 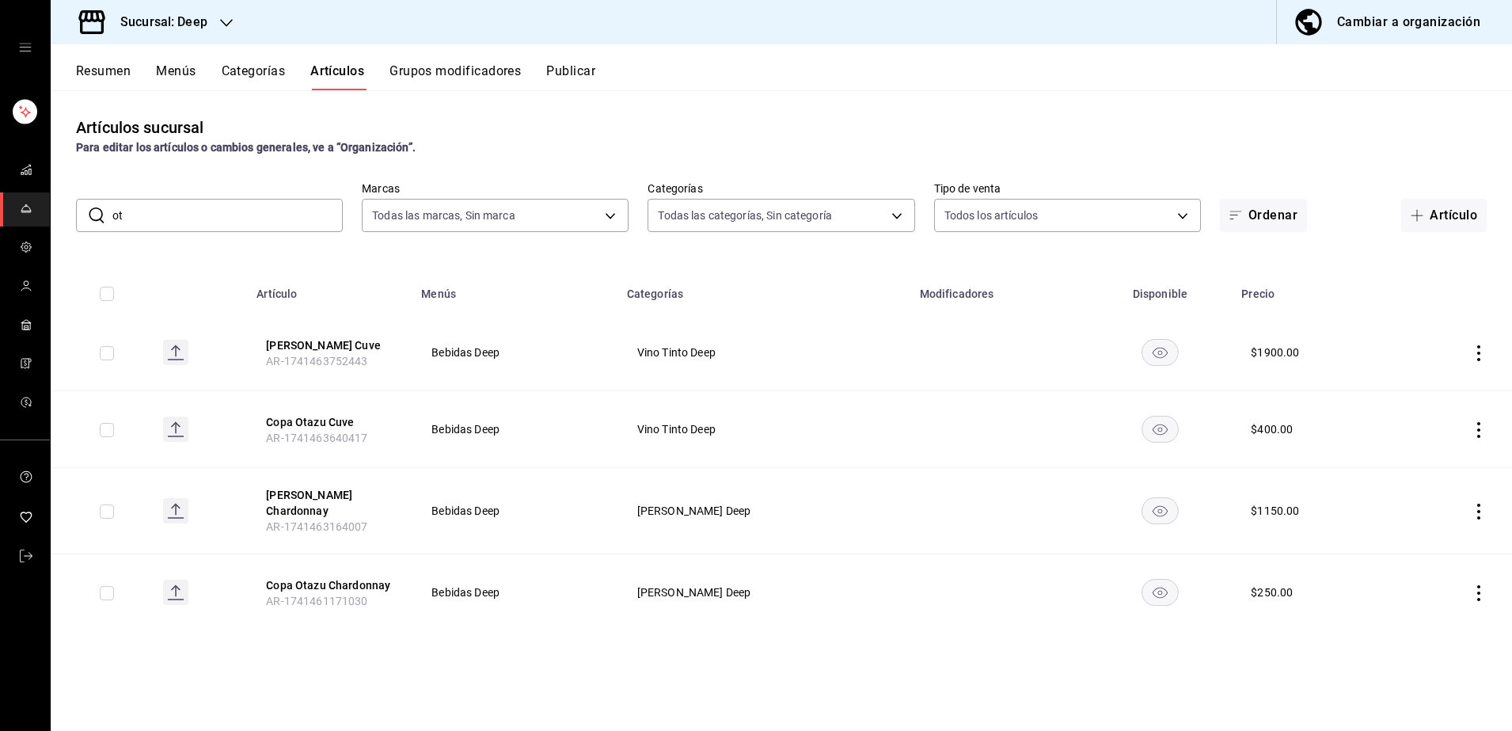 I want to click on th: Disponible, so click(x=1160, y=289).